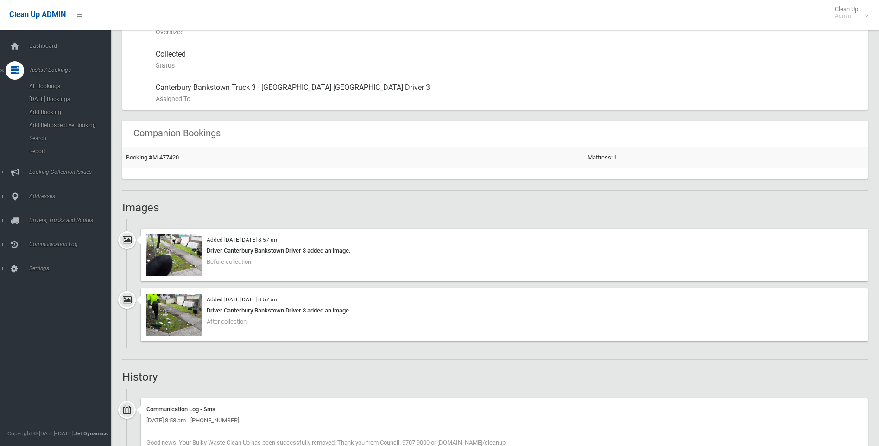 This screenshot has height=446, width=879. What do you see at coordinates (68, 125) in the screenshot?
I see `span: Add Retrospective Booking` at bounding box center [68, 125].